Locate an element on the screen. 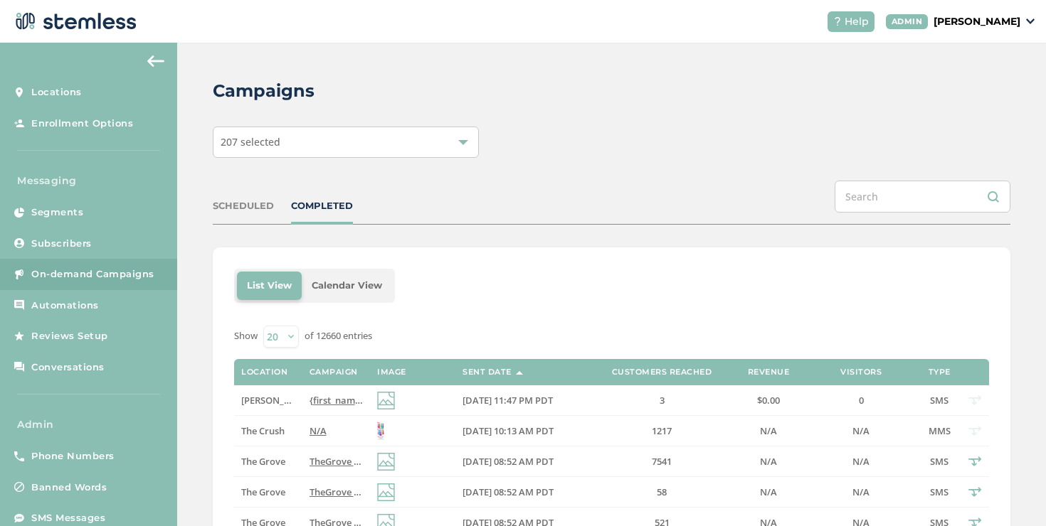  span: SMS Messages is located at coordinates (68, 518).